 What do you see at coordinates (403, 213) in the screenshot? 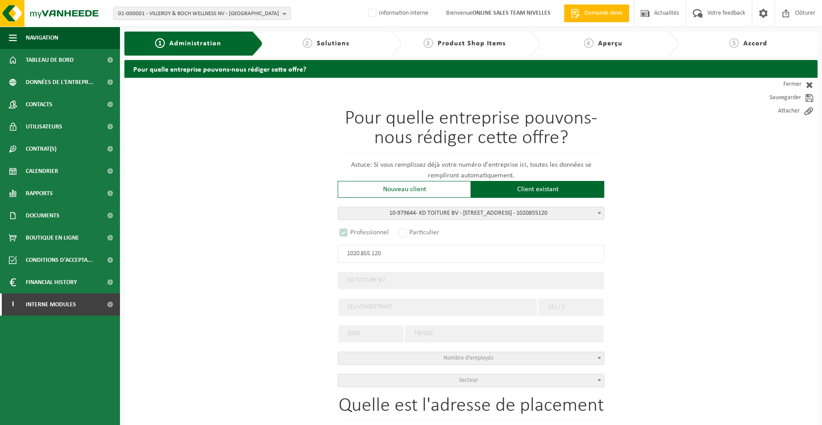
I see `span: 10-979644` at bounding box center [403, 213].